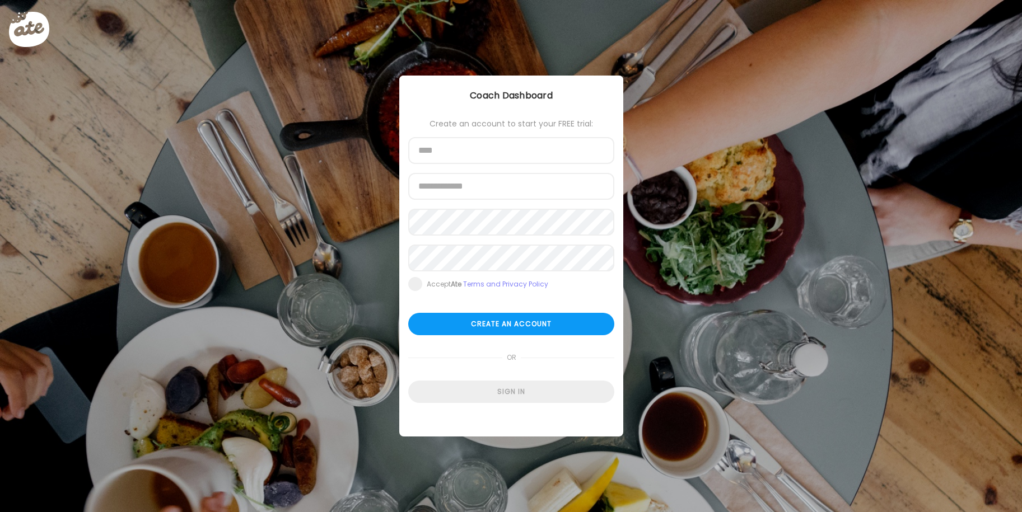 This screenshot has width=1022, height=512. What do you see at coordinates (511, 96) in the screenshot?
I see `div: Coach Dashboard` at bounding box center [511, 96].